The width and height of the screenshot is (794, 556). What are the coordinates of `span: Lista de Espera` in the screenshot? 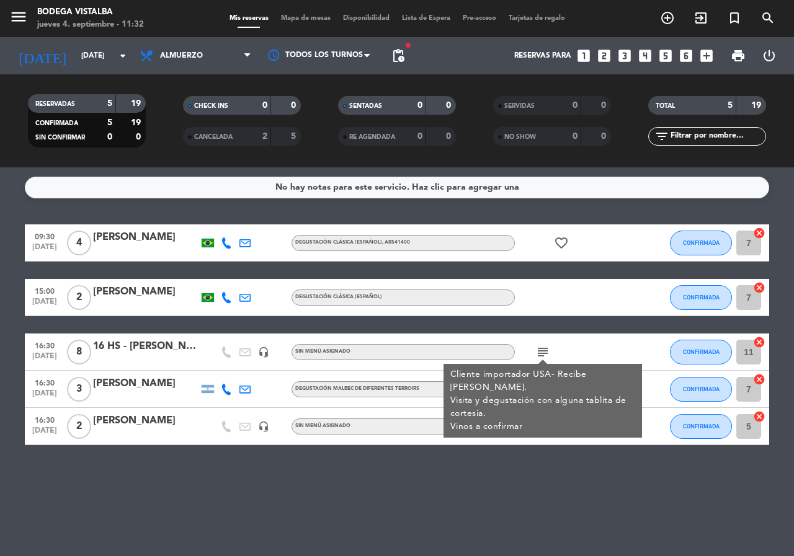 It's located at (426, 18).